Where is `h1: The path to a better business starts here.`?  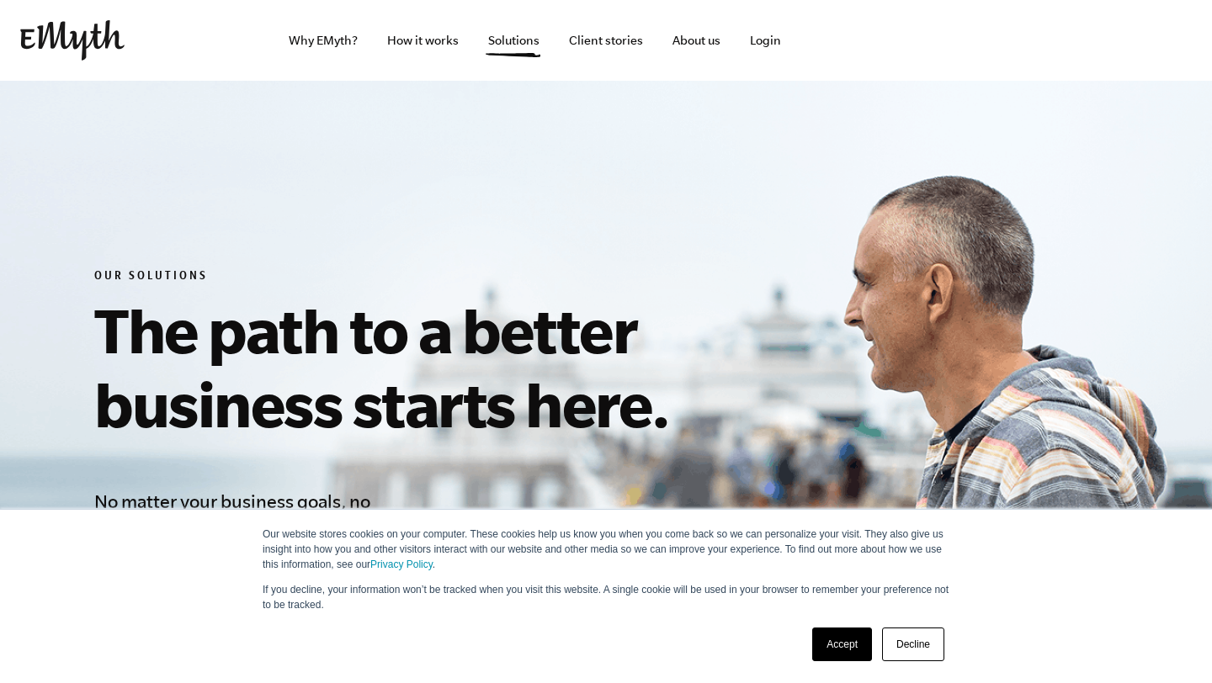
h1: The path to a better business starts here. is located at coordinates (478, 367).